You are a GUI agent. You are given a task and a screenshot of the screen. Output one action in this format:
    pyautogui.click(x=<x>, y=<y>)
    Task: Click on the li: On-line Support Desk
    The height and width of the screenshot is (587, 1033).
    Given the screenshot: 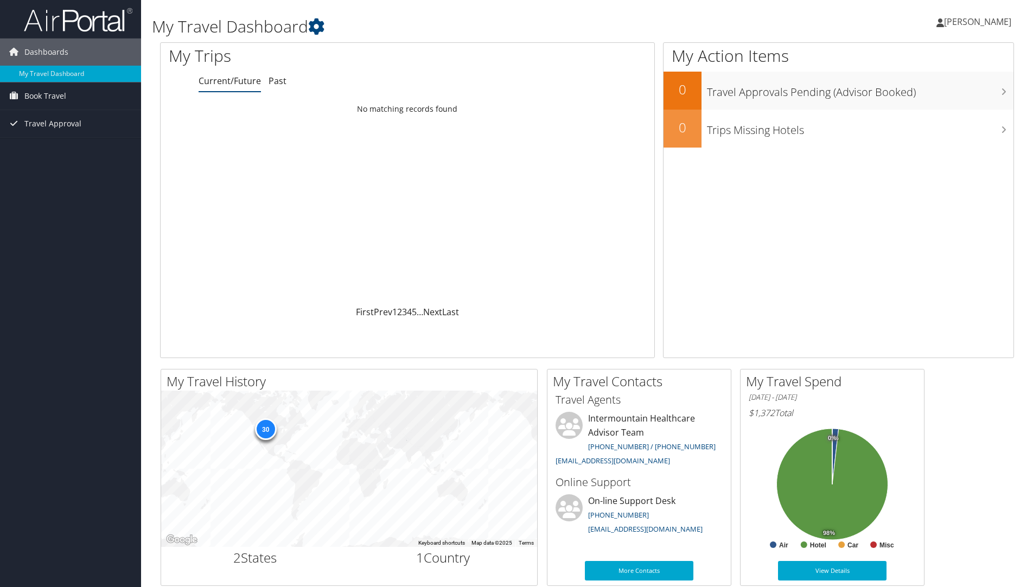 What is the action you would take?
    pyautogui.click(x=639, y=516)
    